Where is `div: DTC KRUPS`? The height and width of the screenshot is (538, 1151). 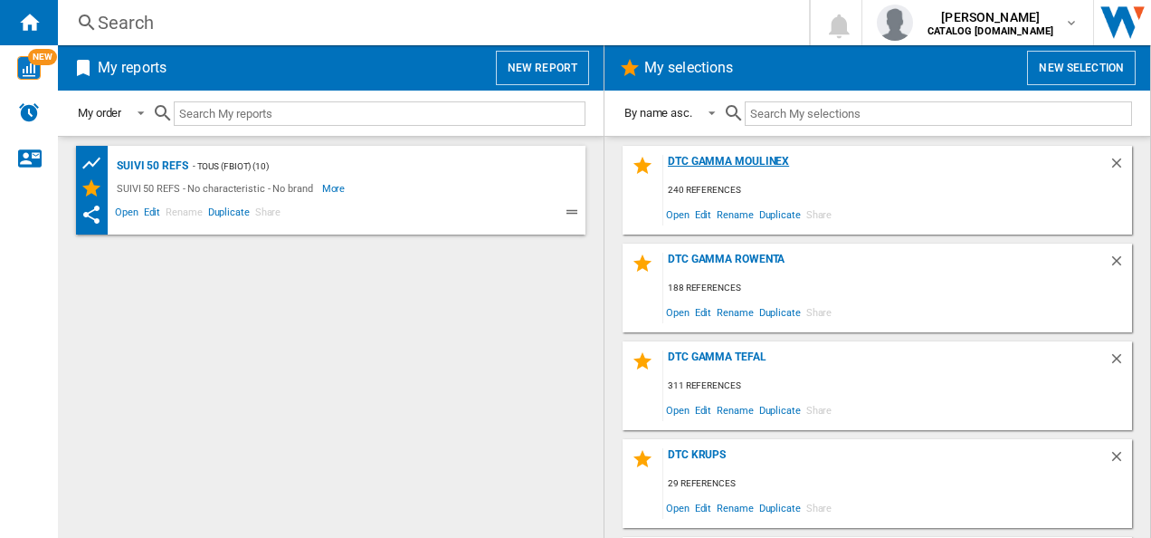 div: DTC KRUPS is located at coordinates (886, 460).